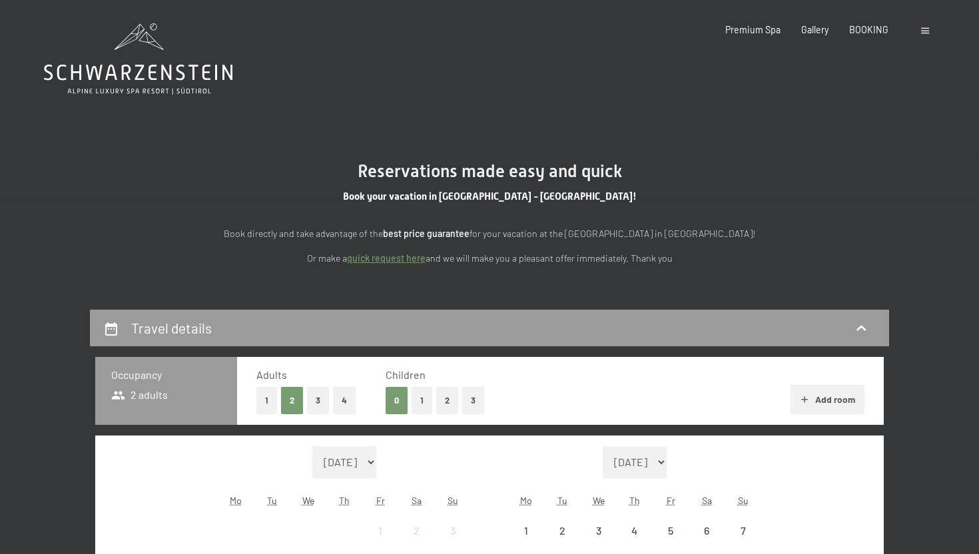 The height and width of the screenshot is (554, 979). Describe the element at coordinates (526, 531) in the screenshot. I see `div: Mon Sep 01 2025` at that location.